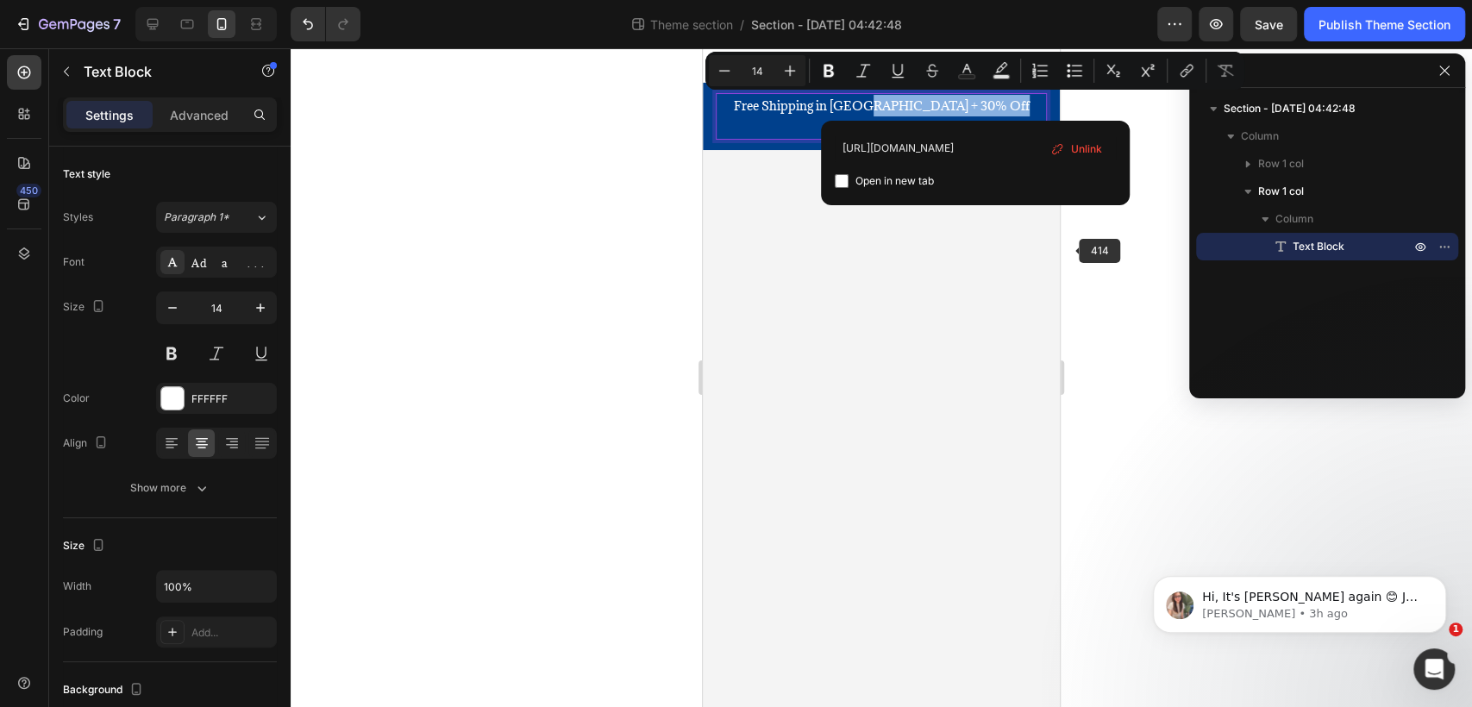  I want to click on div: Rich Text Editor. Editing area: main, so click(178, 68).